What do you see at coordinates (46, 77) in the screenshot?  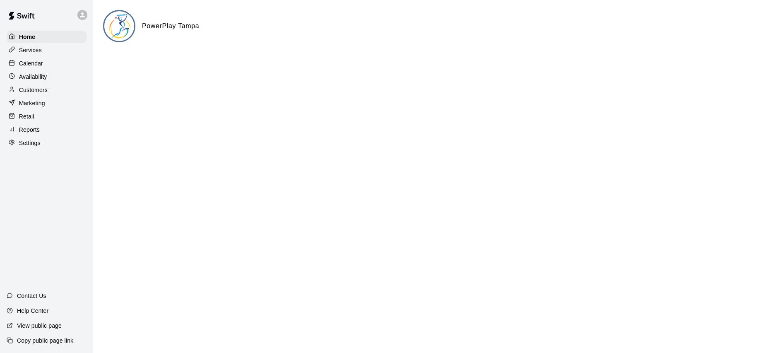 I see `div: Availability` at bounding box center [46, 77].